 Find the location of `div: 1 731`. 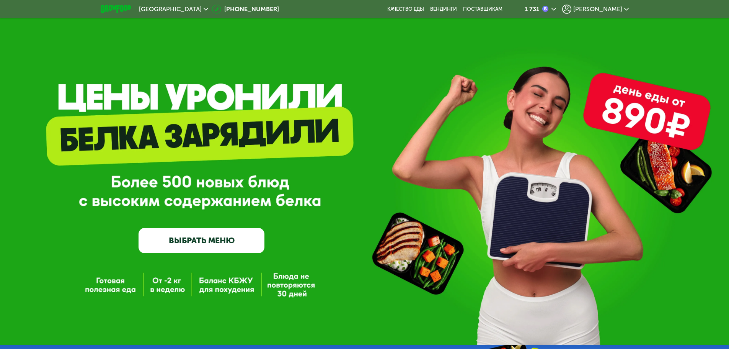

div: 1 731 is located at coordinates (532, 9).